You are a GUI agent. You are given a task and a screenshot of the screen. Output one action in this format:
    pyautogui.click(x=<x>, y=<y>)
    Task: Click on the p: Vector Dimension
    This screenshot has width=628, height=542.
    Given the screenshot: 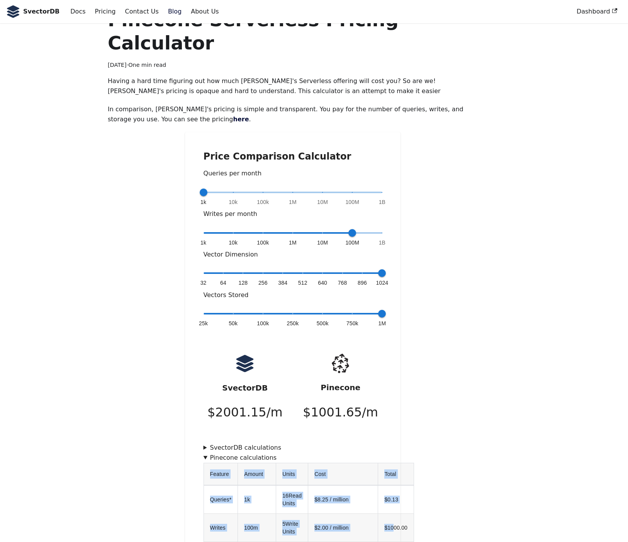 What is the action you would take?
    pyautogui.click(x=293, y=255)
    